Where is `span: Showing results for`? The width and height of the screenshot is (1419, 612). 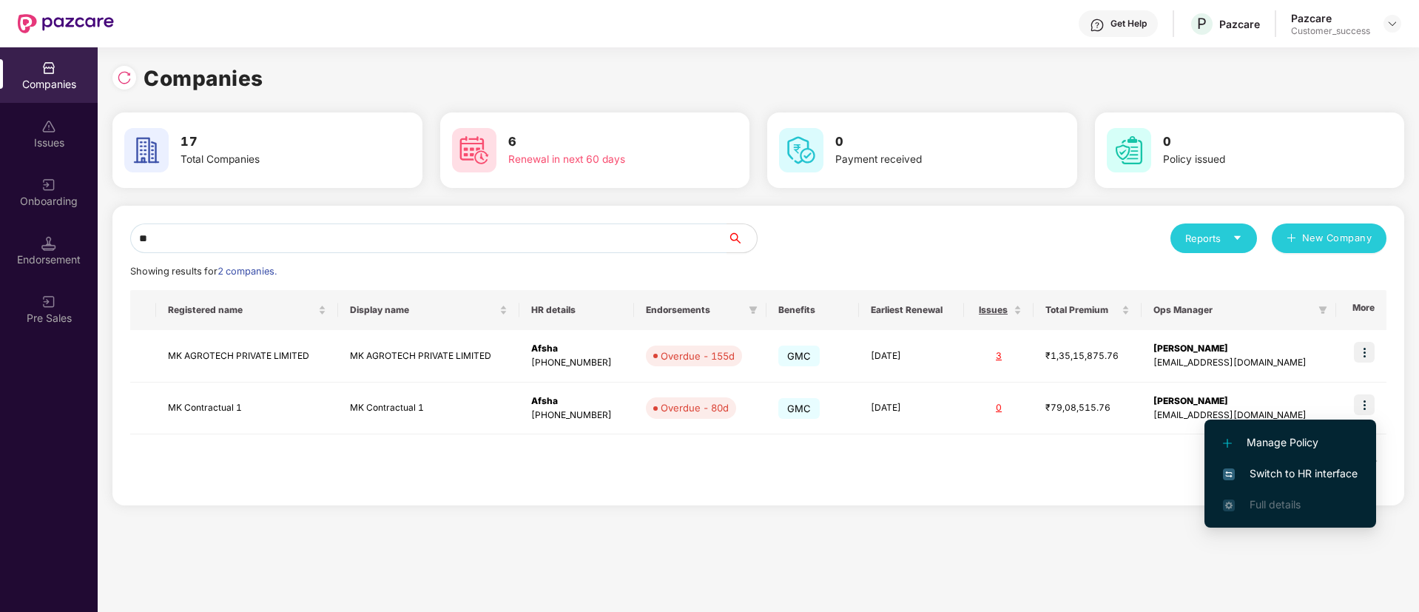 span: Showing results for is located at coordinates (204, 271).